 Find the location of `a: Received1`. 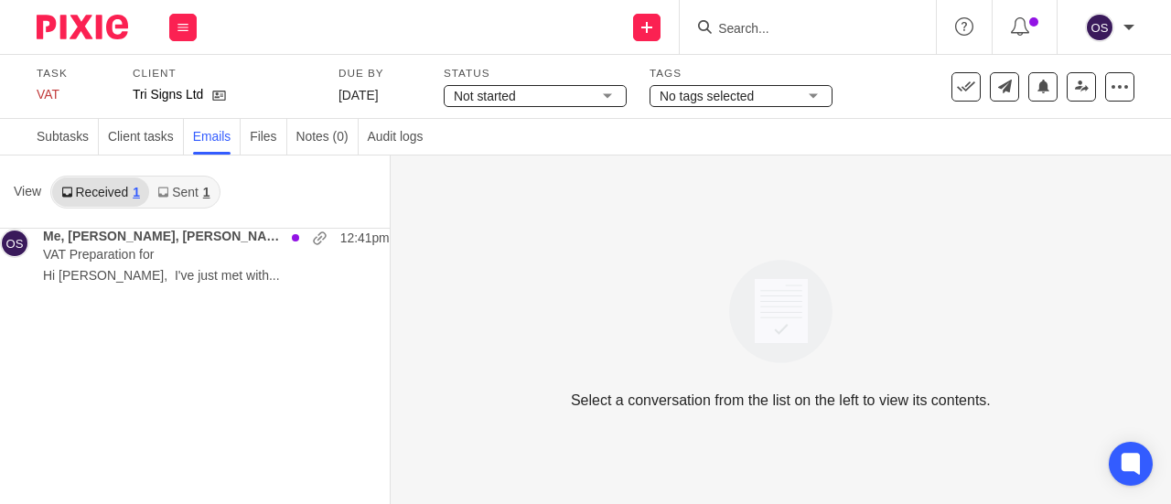

a: Received1 is located at coordinates (101, 192).